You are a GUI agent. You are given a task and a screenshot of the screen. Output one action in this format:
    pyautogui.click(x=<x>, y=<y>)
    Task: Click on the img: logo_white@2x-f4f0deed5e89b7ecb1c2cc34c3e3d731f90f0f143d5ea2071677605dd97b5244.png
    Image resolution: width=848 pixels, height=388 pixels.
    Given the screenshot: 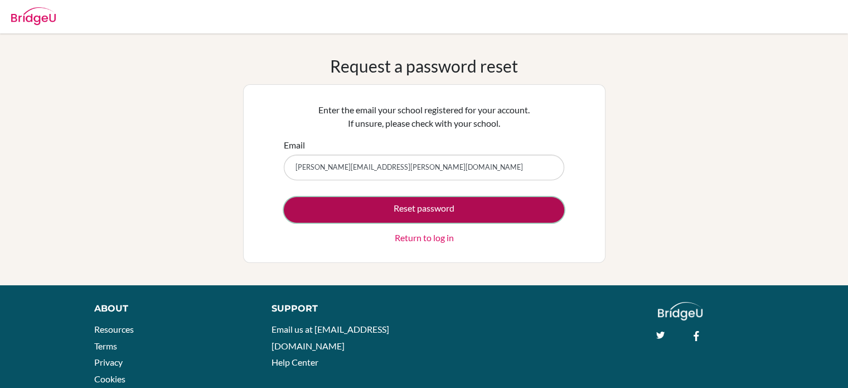 What is the action you would take?
    pyautogui.click(x=681, y=311)
    